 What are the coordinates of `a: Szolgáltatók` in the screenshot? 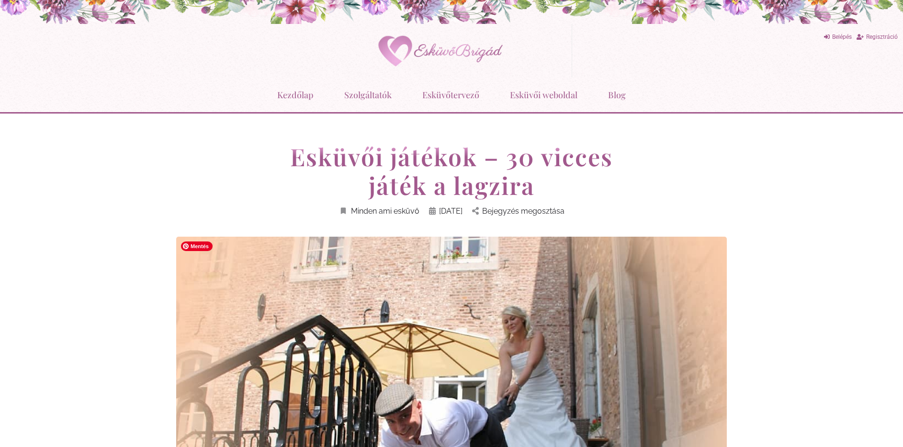 It's located at (368, 95).